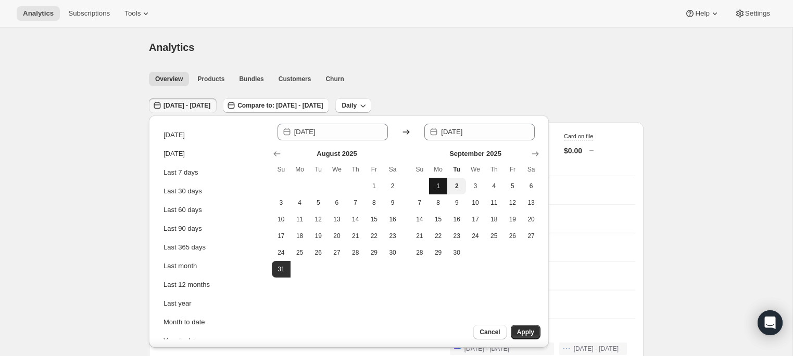 Image resolution: width=793 pixels, height=356 pixels. What do you see at coordinates (456, 236) in the screenshot?
I see `span: 23` at bounding box center [456, 236].